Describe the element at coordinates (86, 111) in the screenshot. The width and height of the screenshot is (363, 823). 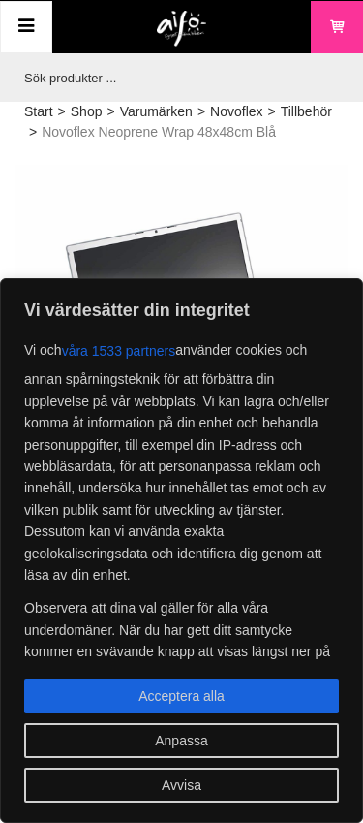
I see `a: Shop` at that location.